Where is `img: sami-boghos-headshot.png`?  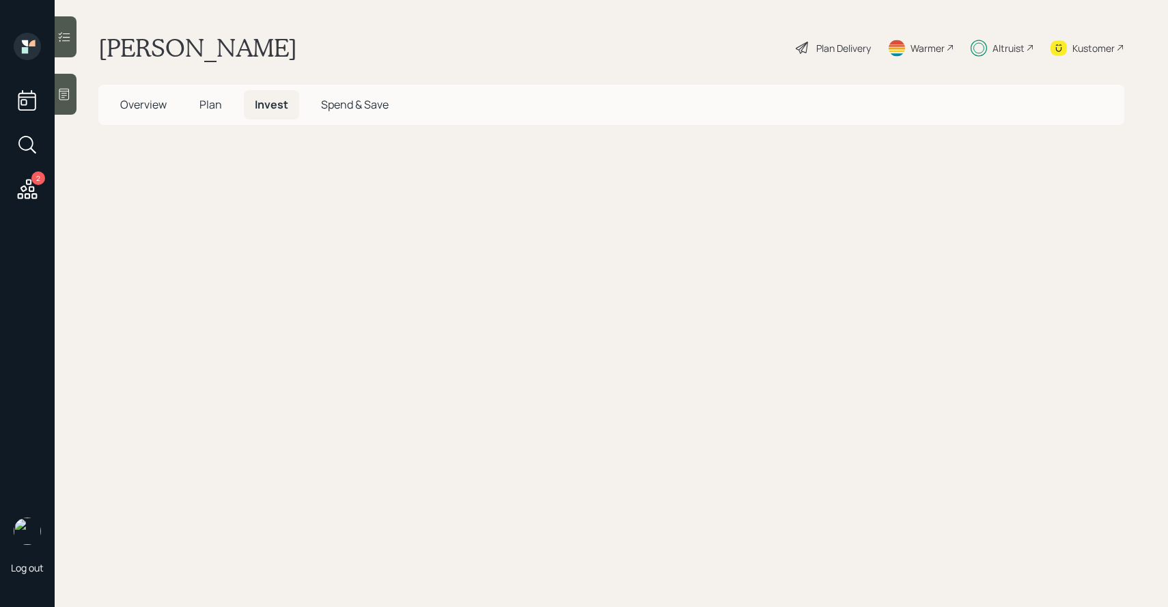 img: sami-boghos-headshot.png is located at coordinates (27, 531).